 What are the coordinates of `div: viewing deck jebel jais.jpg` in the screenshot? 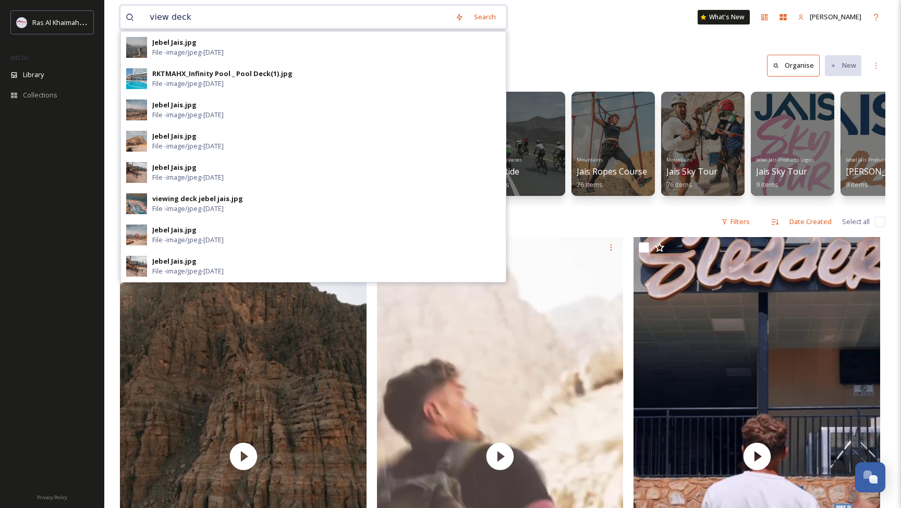 It's located at (198, 199).